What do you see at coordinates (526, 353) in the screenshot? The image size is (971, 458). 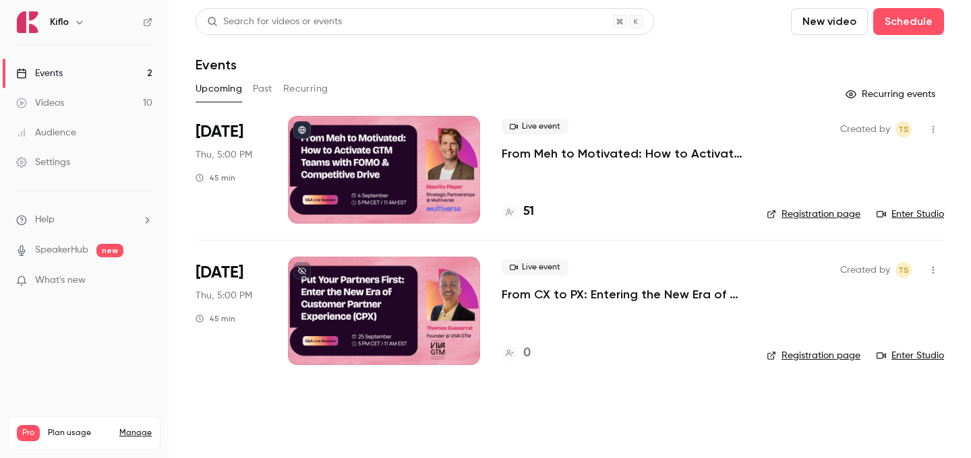 I see `h4: 0` at bounding box center [526, 353].